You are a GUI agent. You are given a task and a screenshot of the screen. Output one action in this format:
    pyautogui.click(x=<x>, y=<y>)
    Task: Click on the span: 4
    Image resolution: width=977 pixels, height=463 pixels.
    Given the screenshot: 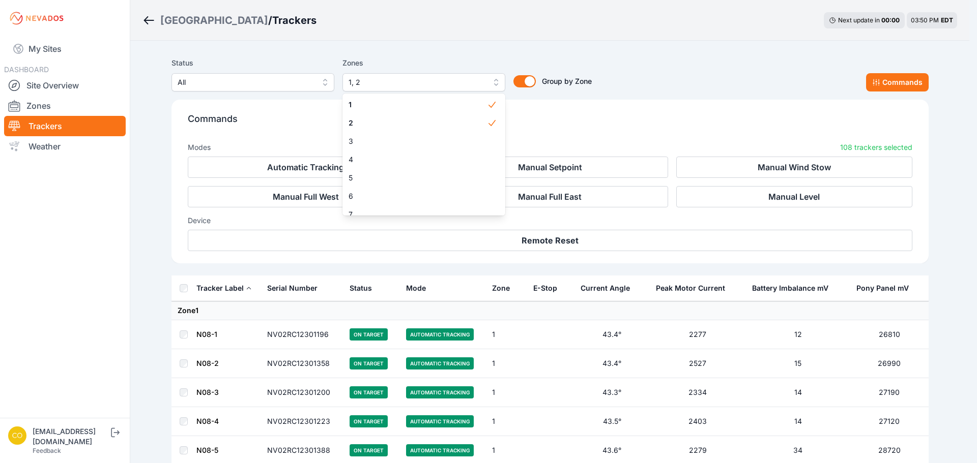 What is the action you would take?
    pyautogui.click(x=418, y=160)
    